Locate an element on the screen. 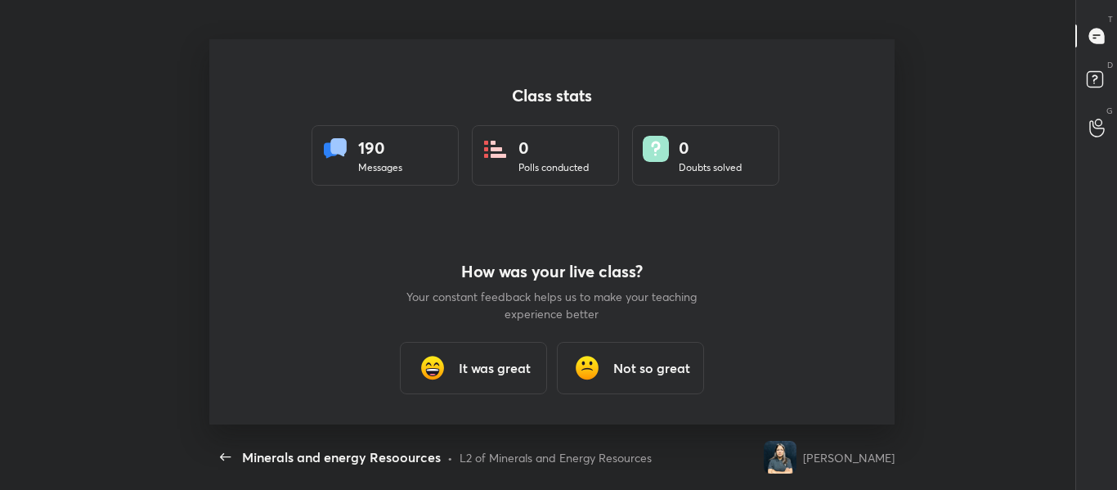 The image size is (1117, 490). img: frowning_face_cmp.gif is located at coordinates (587, 368).